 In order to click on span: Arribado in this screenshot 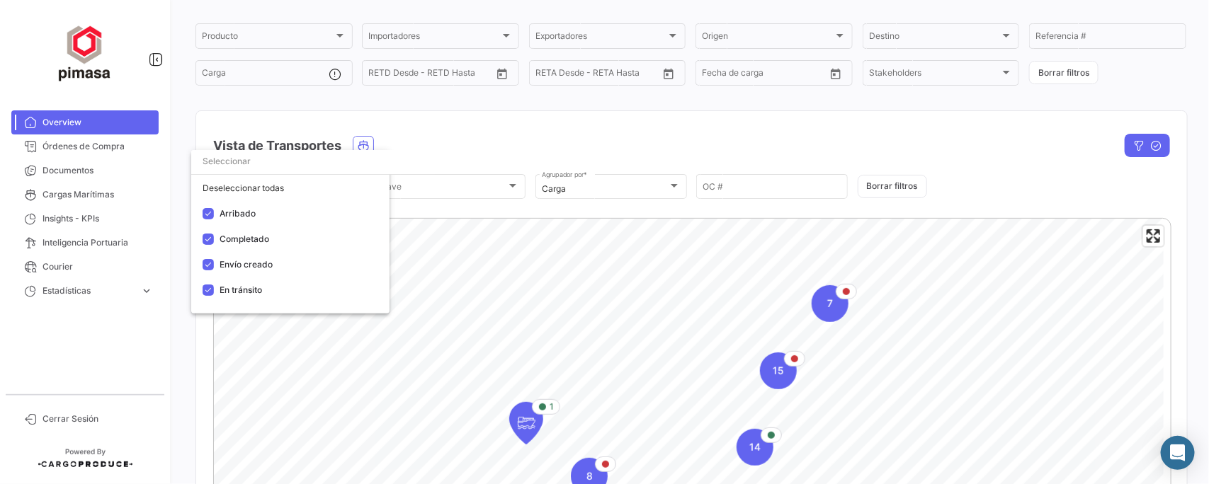, I will do `click(237, 213)`.